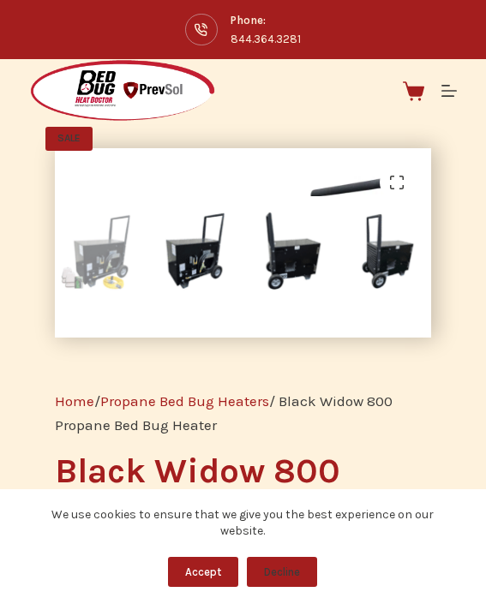 This screenshot has height=604, width=486. What do you see at coordinates (75, 401) in the screenshot?
I see `a: Home` at bounding box center [75, 401].